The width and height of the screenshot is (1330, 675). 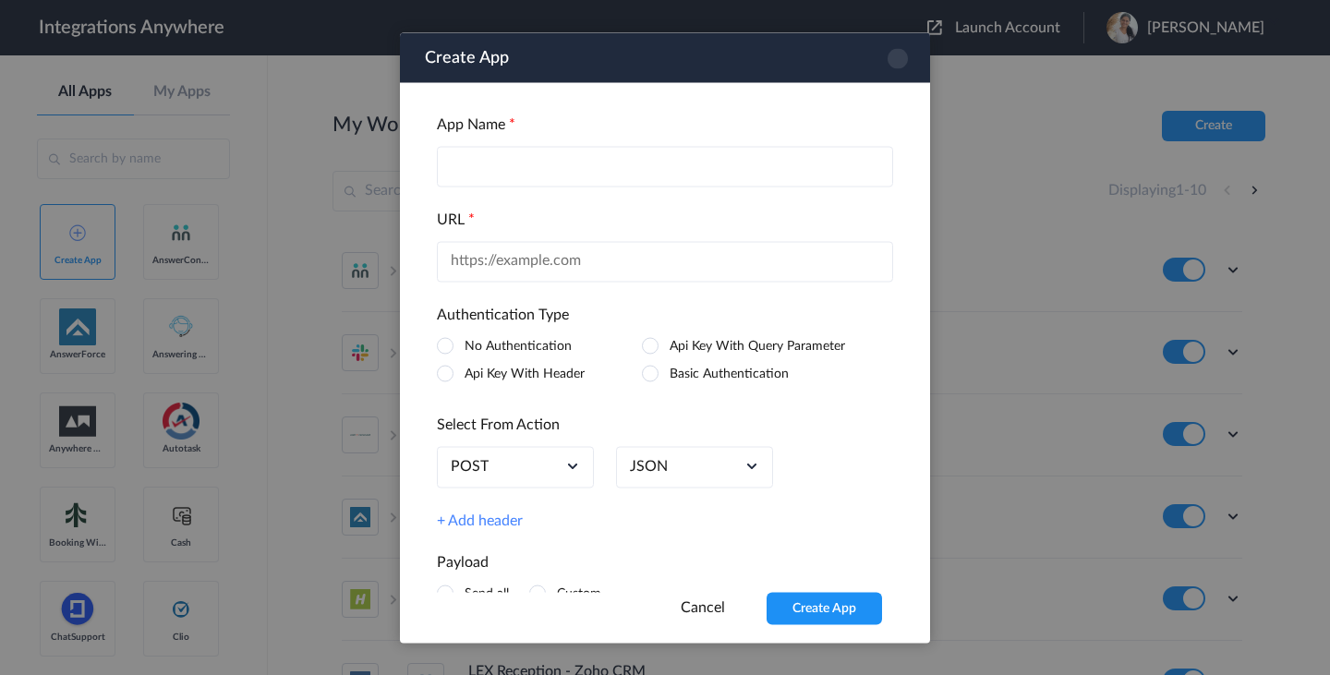 What do you see at coordinates (665, 424) in the screenshot?
I see `h4: Select From Action` at bounding box center [665, 424].